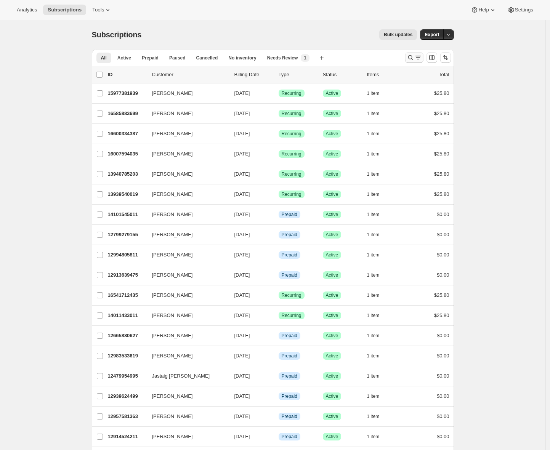  Describe the element at coordinates (127, 114) in the screenshot. I see `p: 16585883699` at that location.